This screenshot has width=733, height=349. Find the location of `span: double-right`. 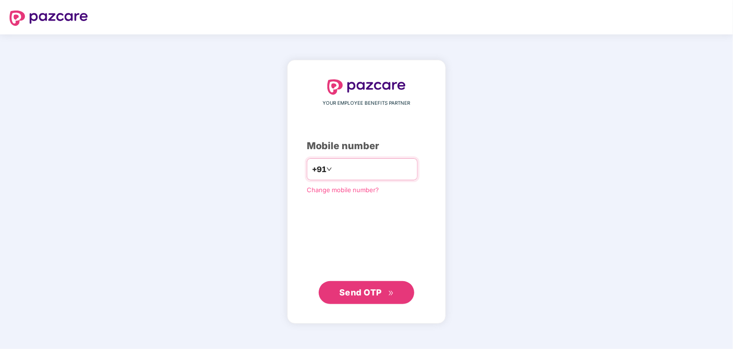

span: double-right is located at coordinates (391, 293).